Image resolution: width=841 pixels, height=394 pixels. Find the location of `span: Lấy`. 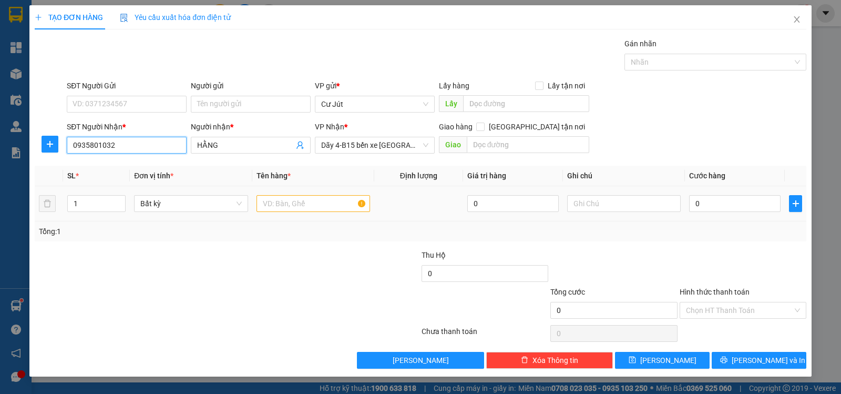

span: Lấy is located at coordinates (451, 104).